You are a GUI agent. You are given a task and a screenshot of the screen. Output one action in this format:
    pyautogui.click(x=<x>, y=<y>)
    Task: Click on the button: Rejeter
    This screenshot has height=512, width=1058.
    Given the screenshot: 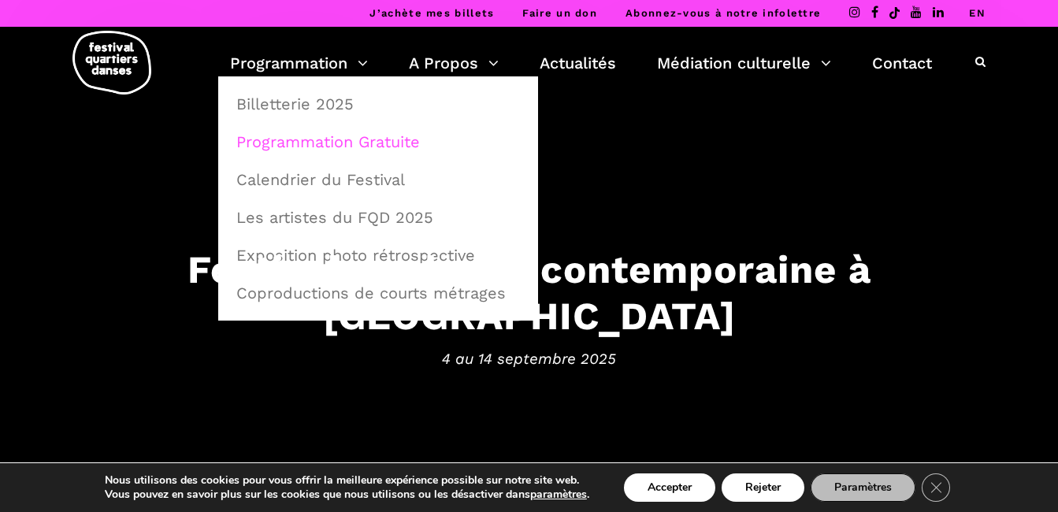 What is the action you would take?
    pyautogui.click(x=763, y=488)
    